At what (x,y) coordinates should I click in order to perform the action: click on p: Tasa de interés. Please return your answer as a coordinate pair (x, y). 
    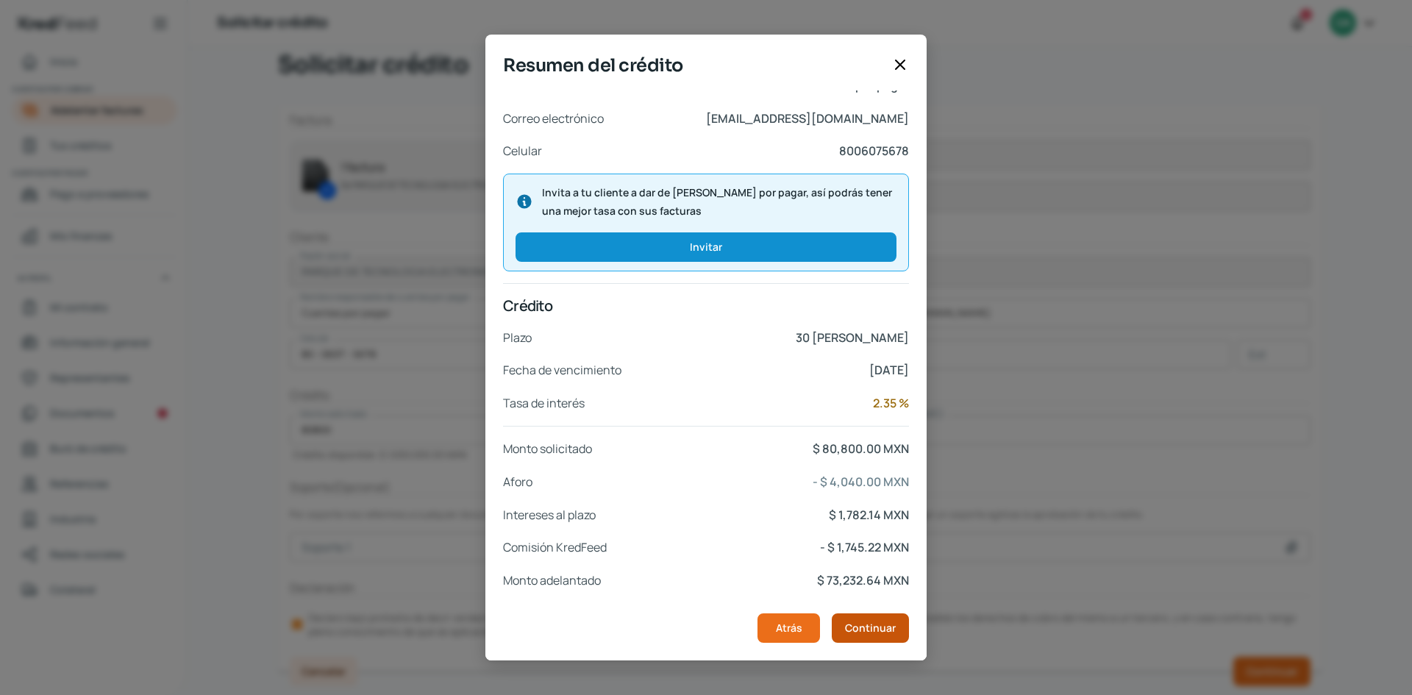
    Looking at the image, I should click on (544, 403).